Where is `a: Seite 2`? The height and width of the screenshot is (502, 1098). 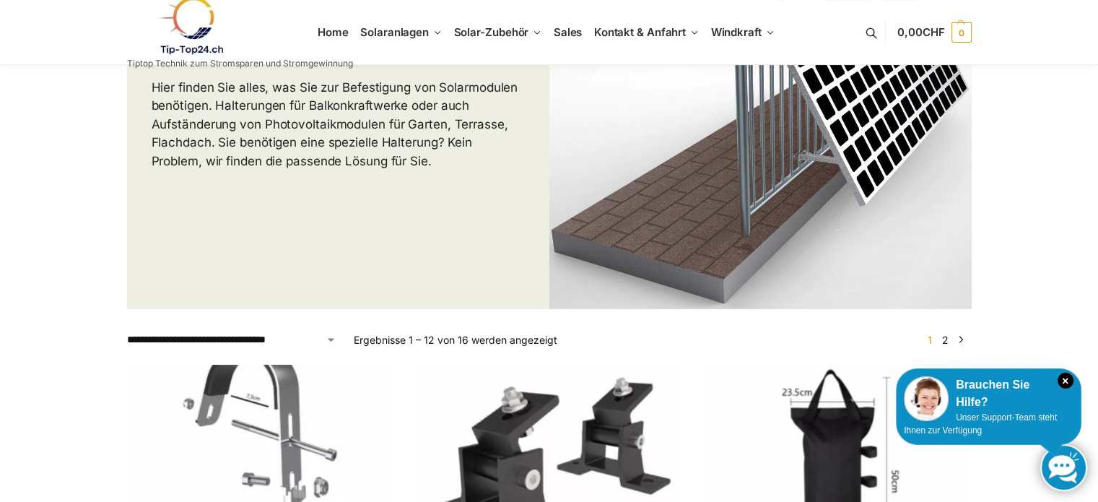
a: Seite 2 is located at coordinates (945, 339).